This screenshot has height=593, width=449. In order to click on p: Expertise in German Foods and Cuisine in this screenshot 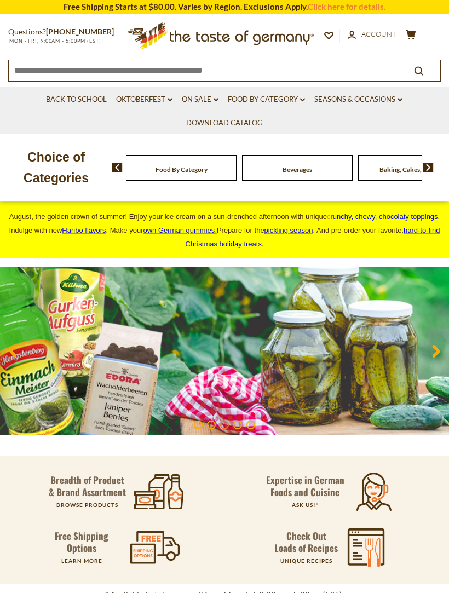, I will do `click(305, 486)`.